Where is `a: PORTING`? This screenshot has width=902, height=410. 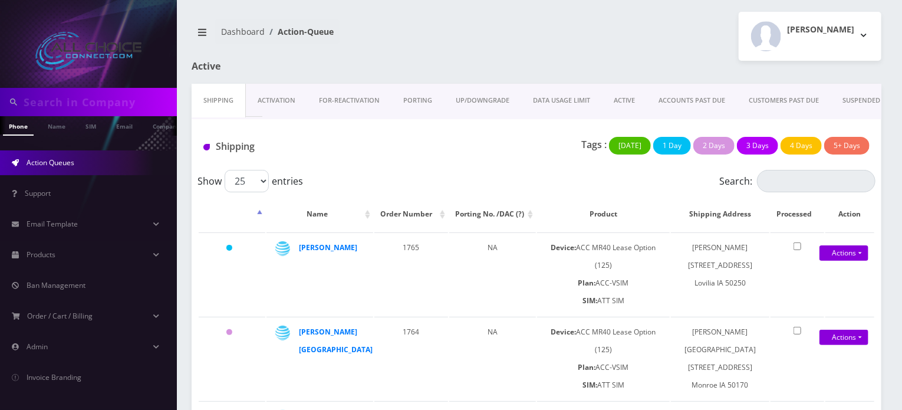
a: PORTING is located at coordinates (418, 100).